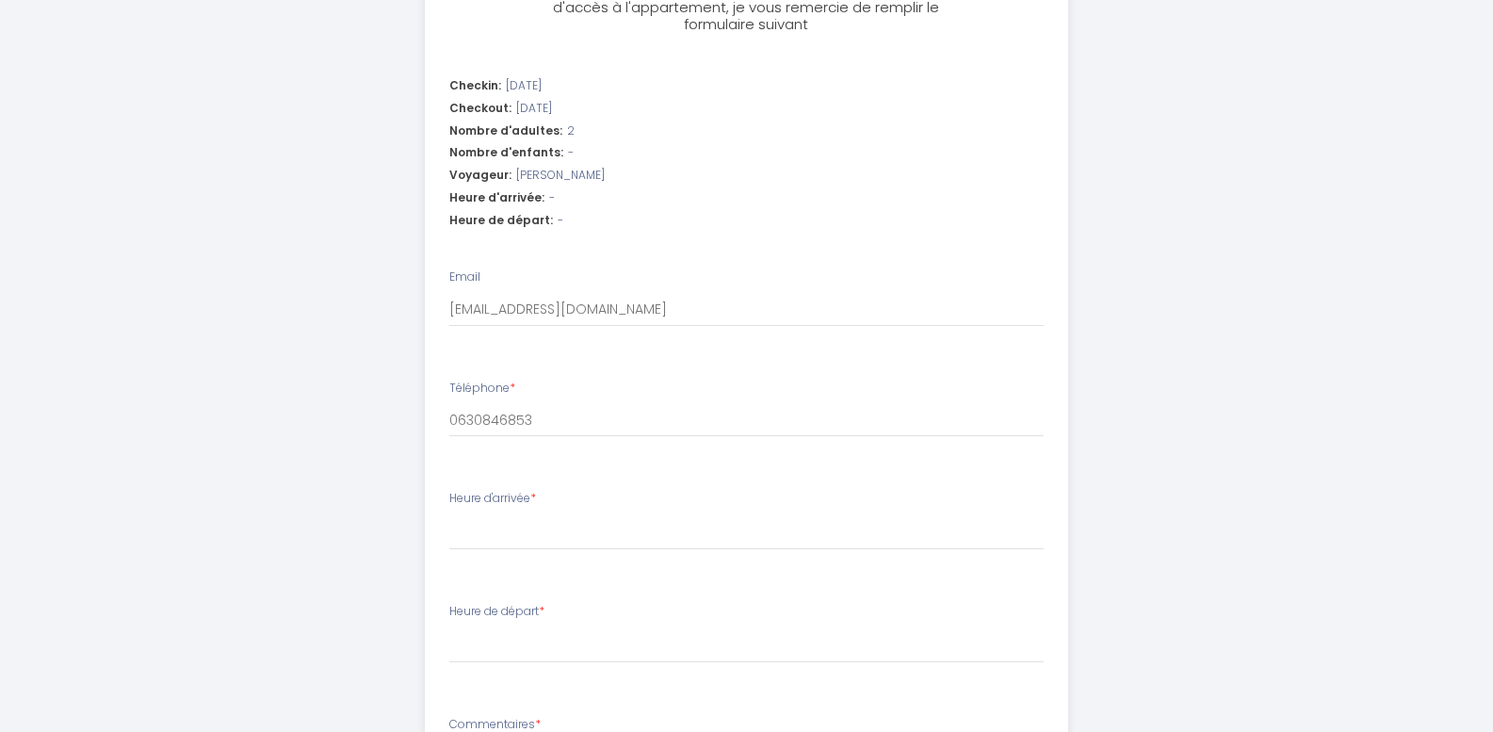 This screenshot has width=1493, height=732. Describe the element at coordinates (480, 175) in the screenshot. I see `span: Voyageur:` at that location.